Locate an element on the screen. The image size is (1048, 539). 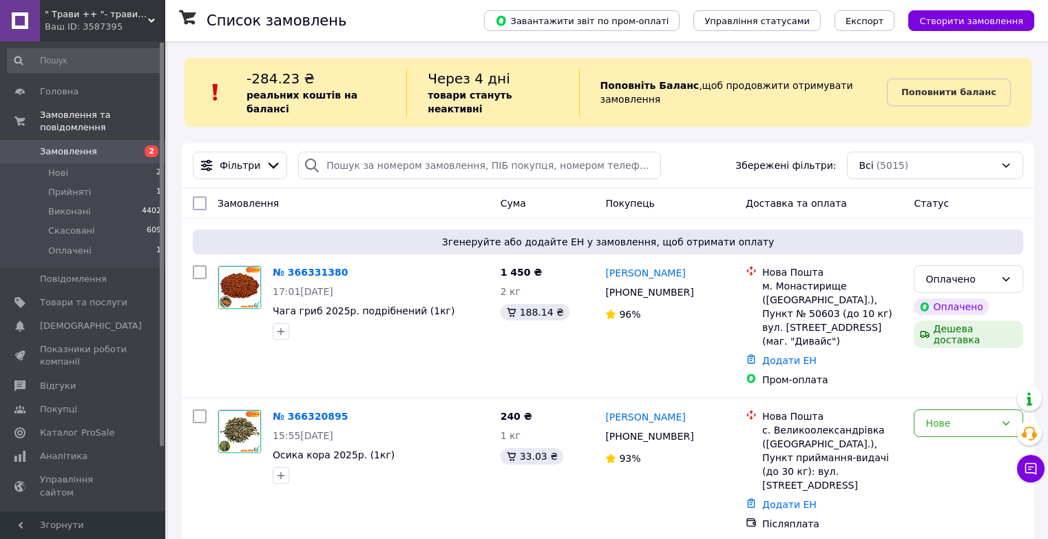
a: Створити замовлення is located at coordinates (964, 20).